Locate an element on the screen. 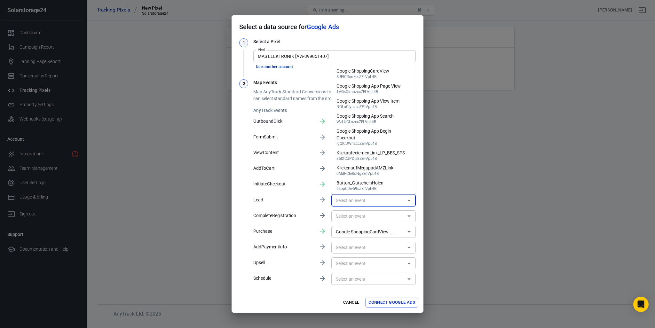 This screenshot has width=655, height=328. input: Type to search is located at coordinates (334, 56).